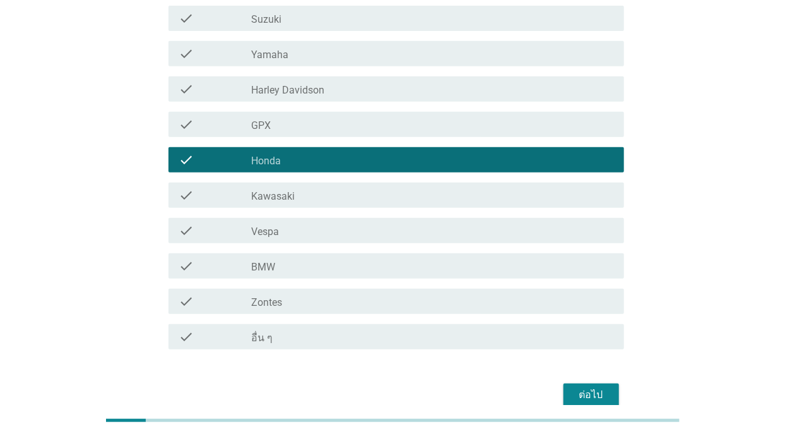 This screenshot has height=436, width=785. What do you see at coordinates (592, 395) in the screenshot?
I see `div: ต่อไป` at bounding box center [592, 395].